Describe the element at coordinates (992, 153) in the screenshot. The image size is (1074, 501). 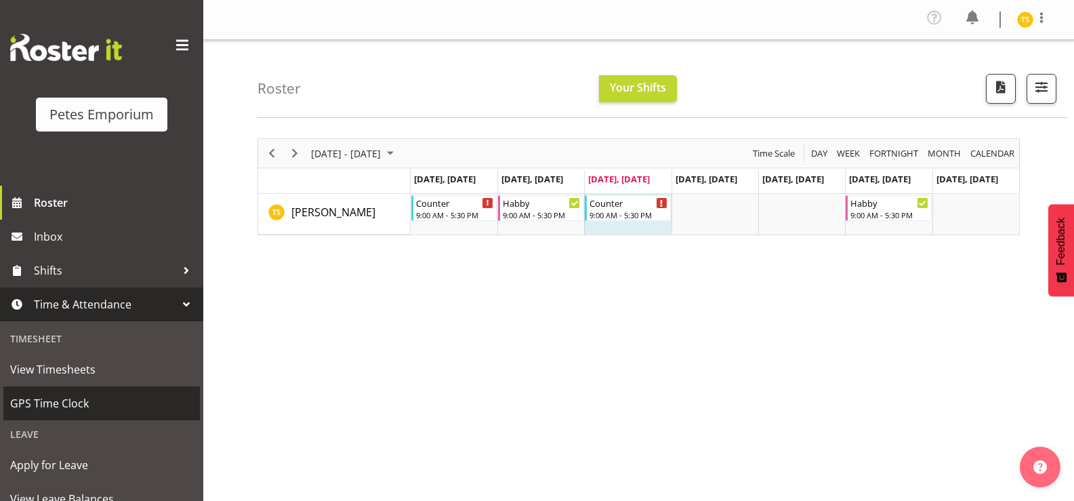
I see `span: calendar` at that location.